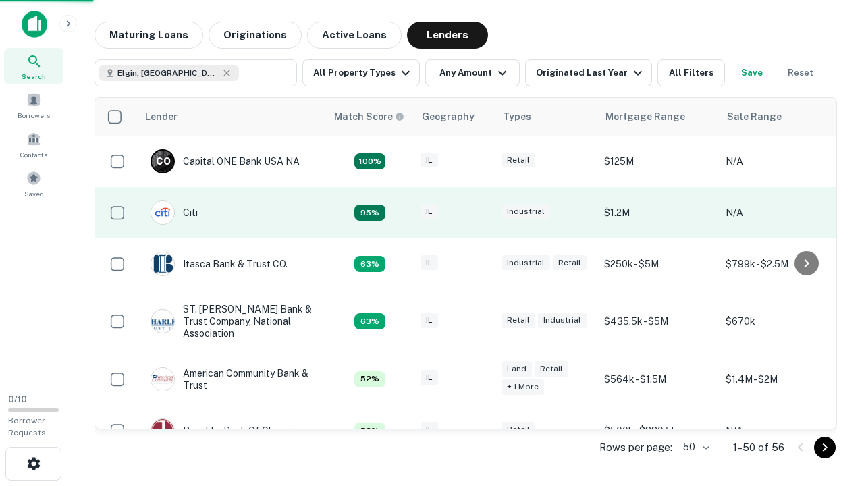 Image resolution: width=864 pixels, height=486 pixels. What do you see at coordinates (34, 66) in the screenshot?
I see `div: Search` at bounding box center [34, 66].